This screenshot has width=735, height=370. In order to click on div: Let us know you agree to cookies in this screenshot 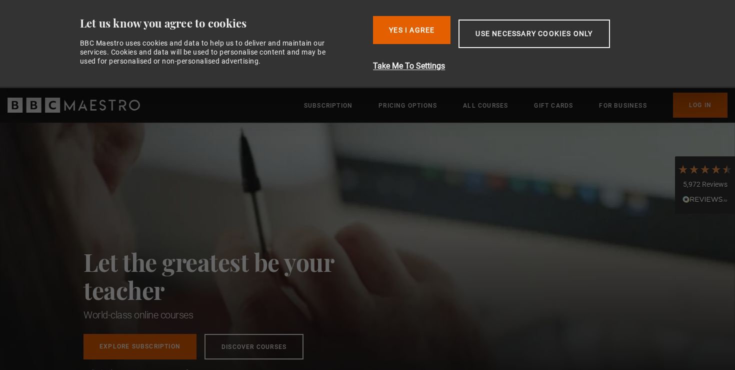, I will do `click(223, 23)`.